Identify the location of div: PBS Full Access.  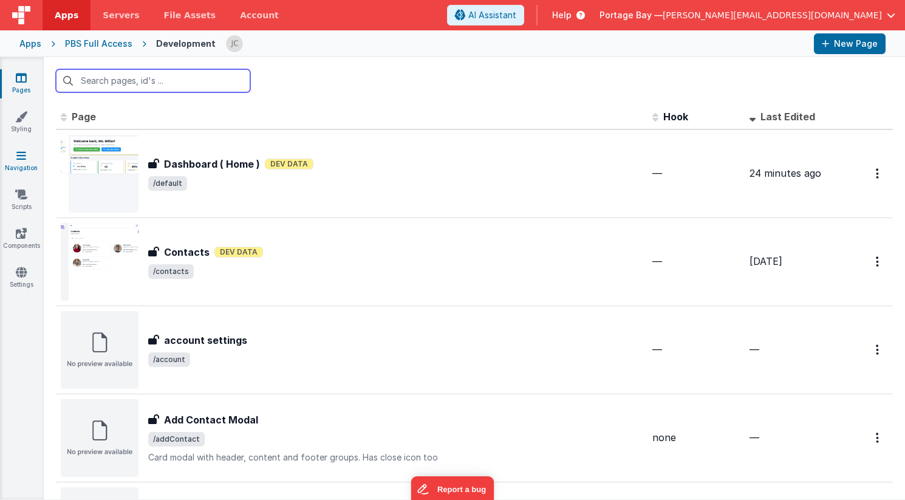
(98, 44).